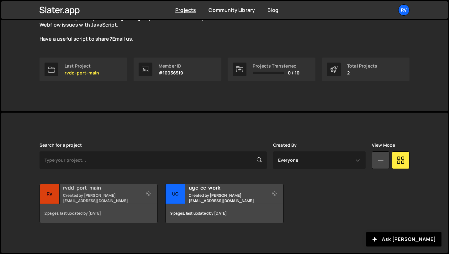  Describe the element at coordinates (60, 145) in the screenshot. I see `label: Search for a project` at that location.